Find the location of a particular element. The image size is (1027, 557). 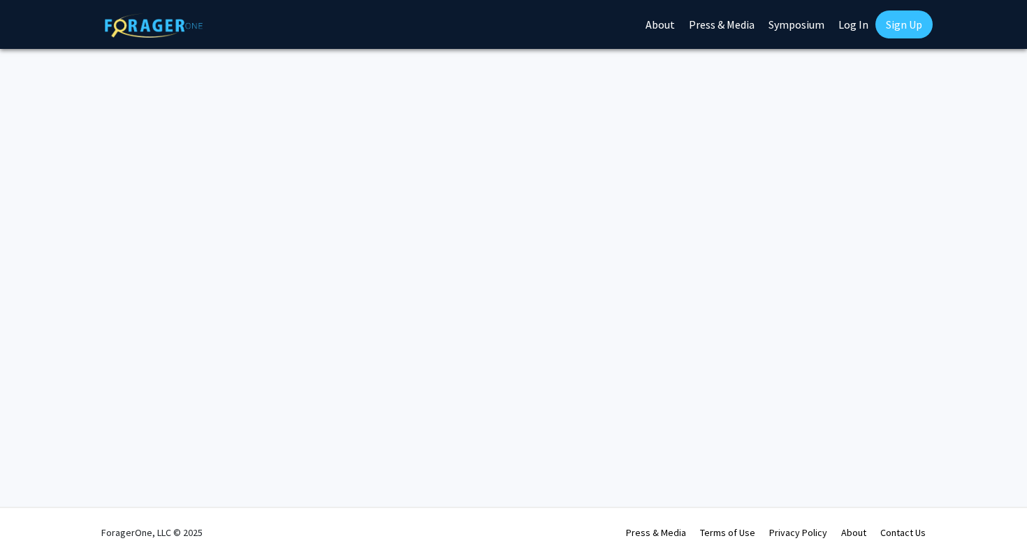

img: ForagerOne Logo is located at coordinates (154, 25).